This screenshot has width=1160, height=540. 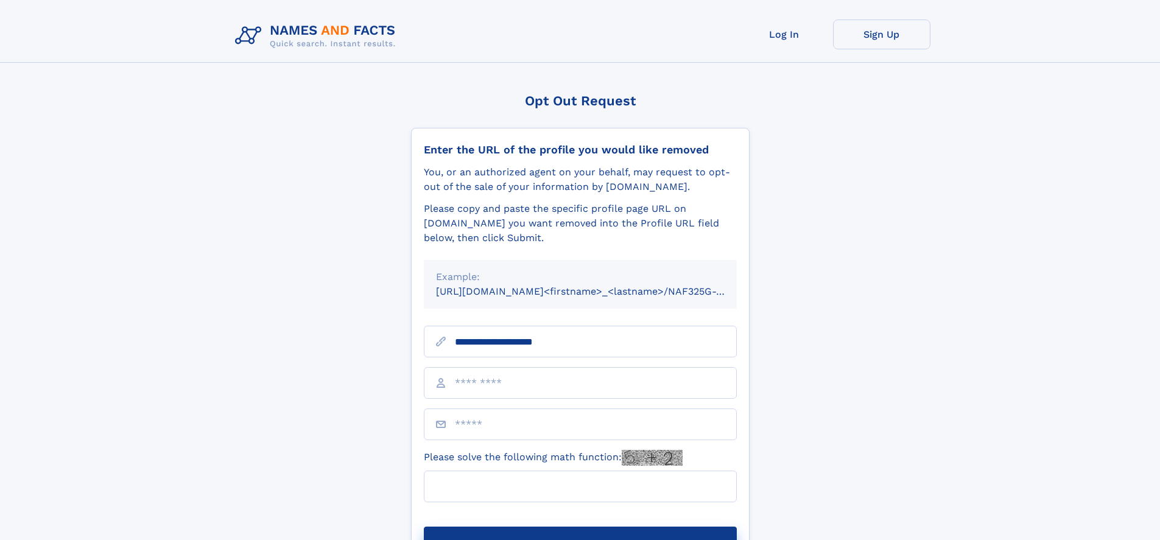 What do you see at coordinates (580, 180) in the screenshot?
I see `div: You, or an authorized agent on your behalf, may request to opt-out of the sale of your informatio...` at bounding box center [580, 180].